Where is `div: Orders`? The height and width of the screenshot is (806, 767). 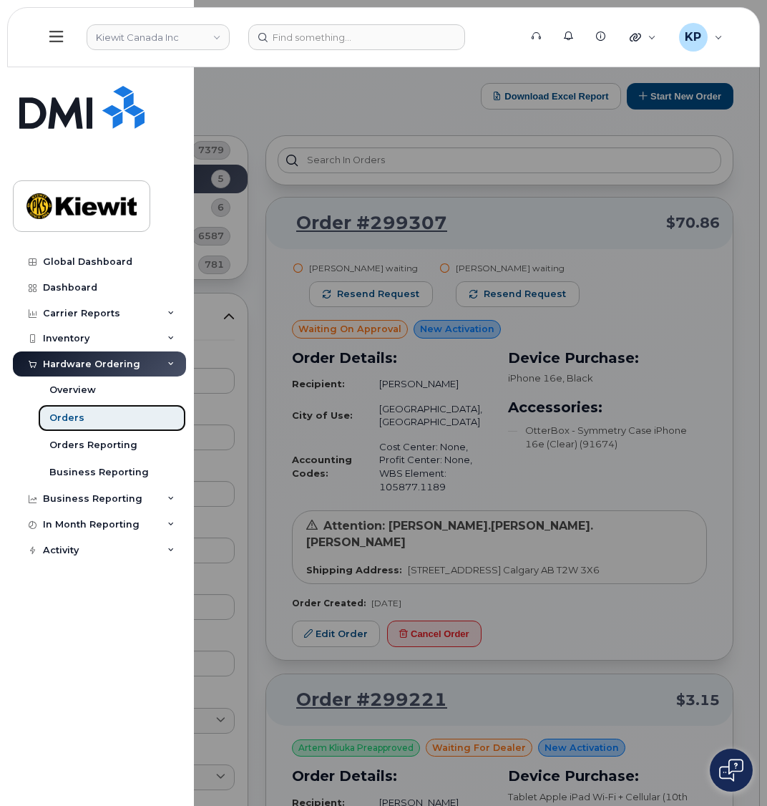 div: Orders is located at coordinates (67, 418).